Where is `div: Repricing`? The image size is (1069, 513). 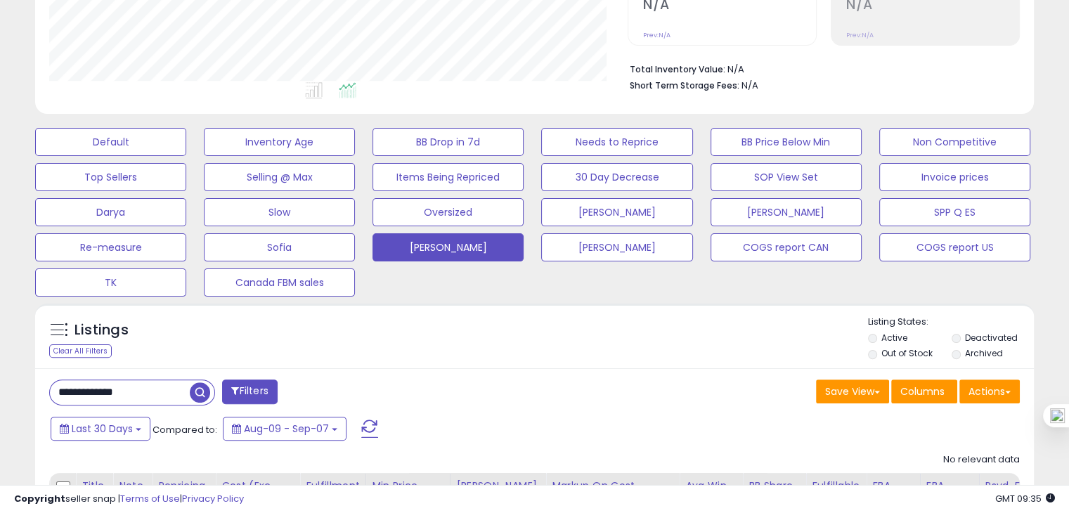
div: Repricing is located at coordinates (183, 486).